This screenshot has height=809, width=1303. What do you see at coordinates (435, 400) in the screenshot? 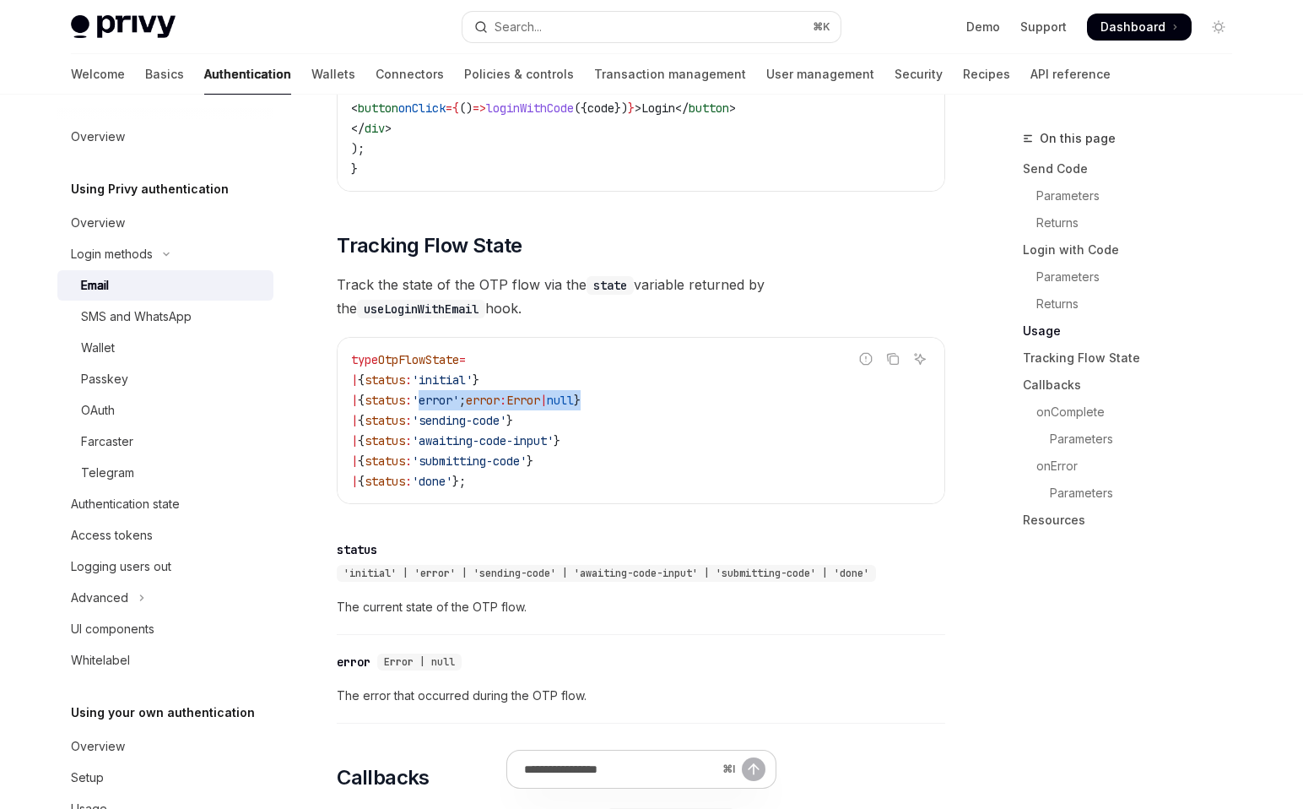
I see `span: 'error'` at bounding box center [435, 400].